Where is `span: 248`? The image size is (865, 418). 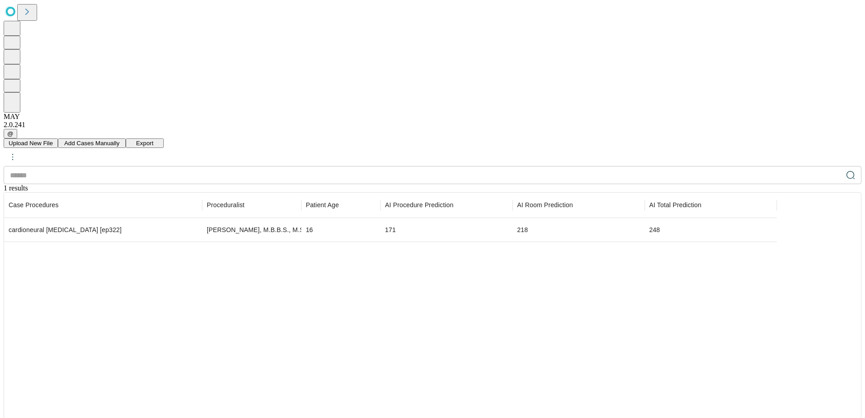 span: 248 is located at coordinates (654, 230).